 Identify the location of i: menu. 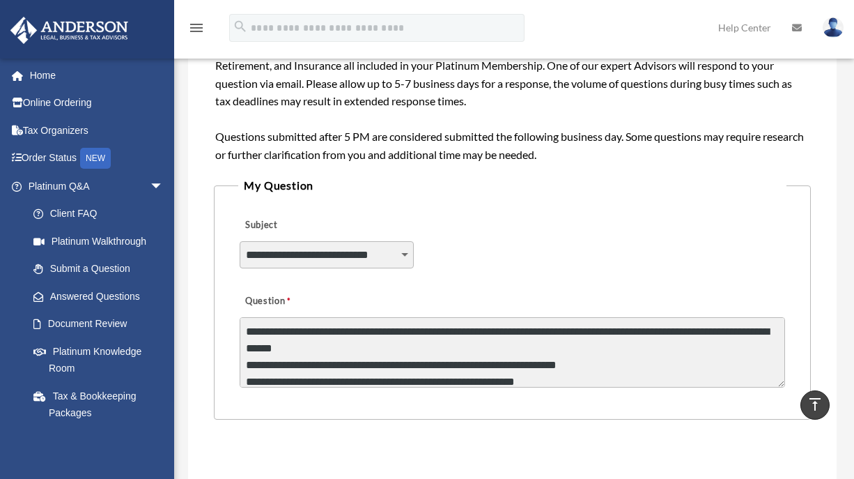
(197, 28).